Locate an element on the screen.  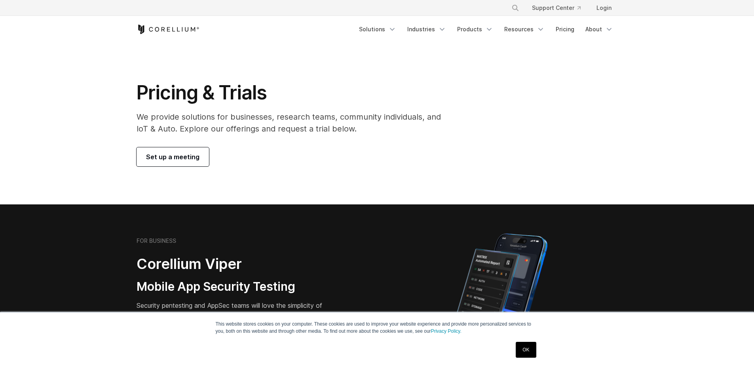
a: Set up a meeting is located at coordinates (173, 157).